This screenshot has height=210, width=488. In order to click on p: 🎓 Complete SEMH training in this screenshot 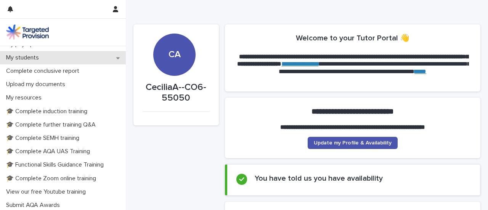, I will do `click(44, 138)`.